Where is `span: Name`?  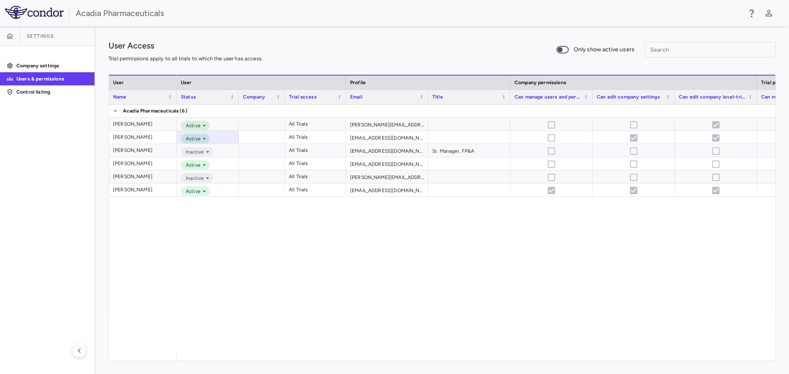 span: Name is located at coordinates (120, 97).